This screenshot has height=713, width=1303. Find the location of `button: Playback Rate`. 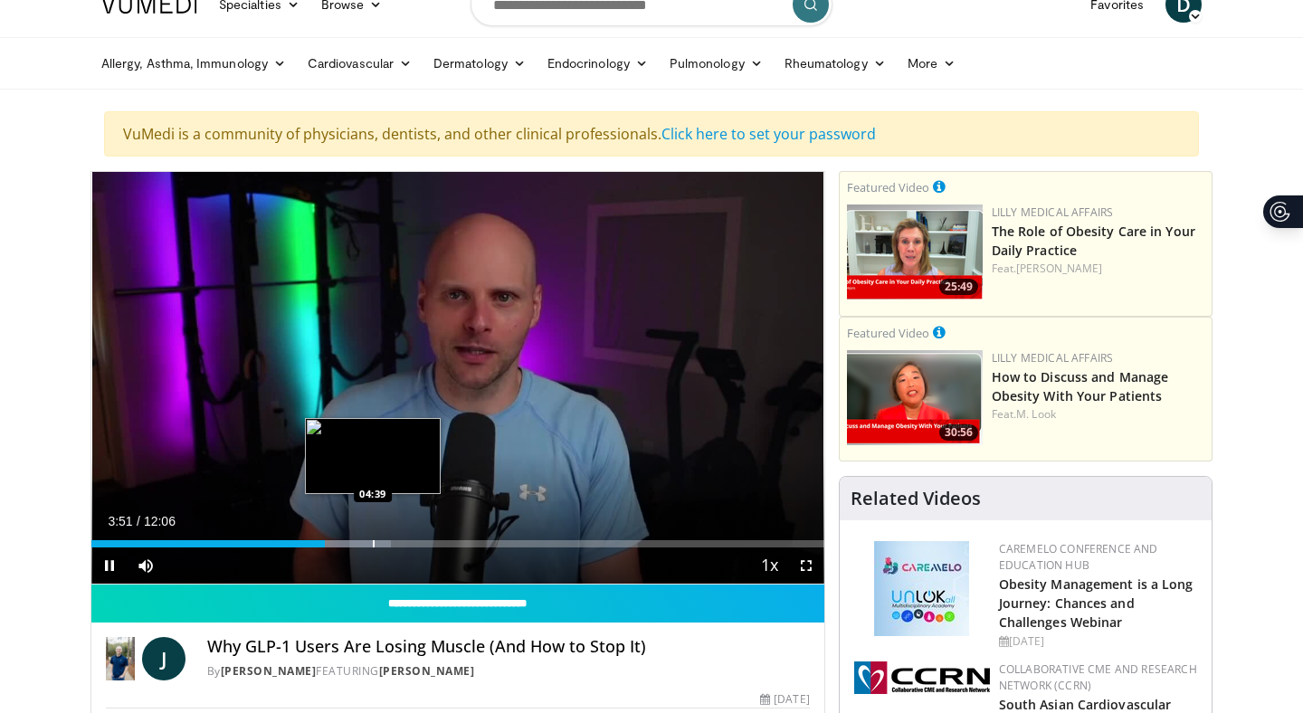

button: Playback Rate is located at coordinates (770, 565).